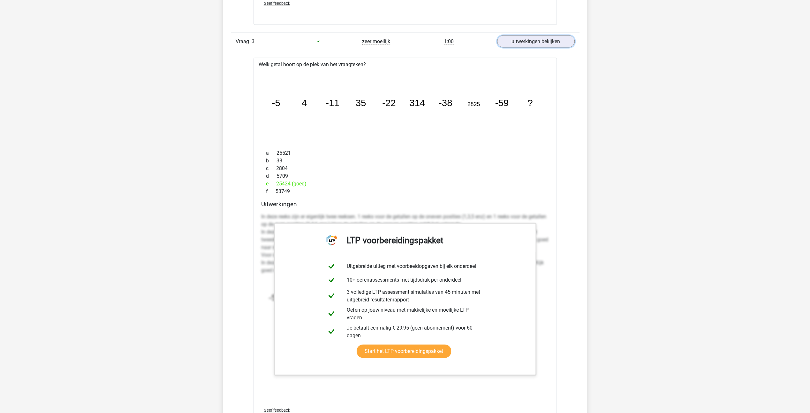  Describe the element at coordinates (404, 351) in the screenshot. I see `a: Start het LTP voorbereidingspakket` at that location.